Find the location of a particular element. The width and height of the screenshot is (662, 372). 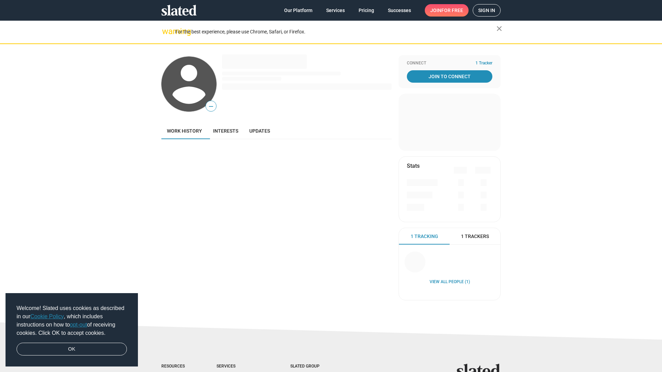

mat-icon: close is located at coordinates (499, 29).